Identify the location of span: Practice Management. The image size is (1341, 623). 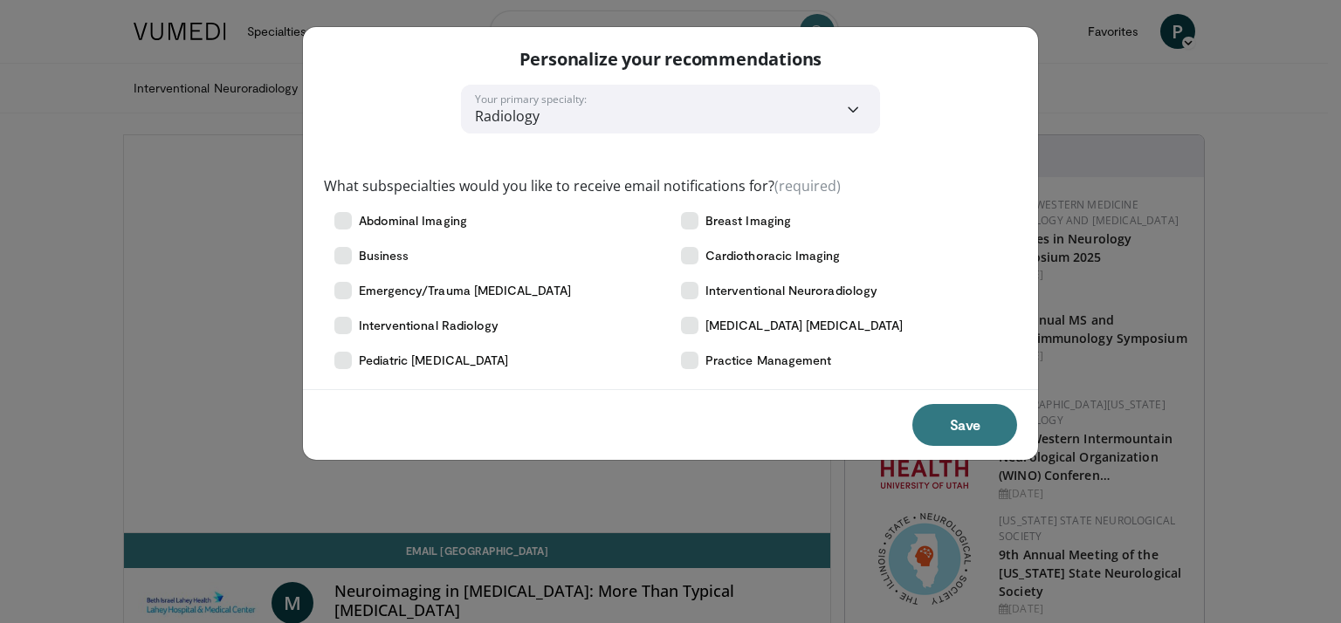
(768, 361).